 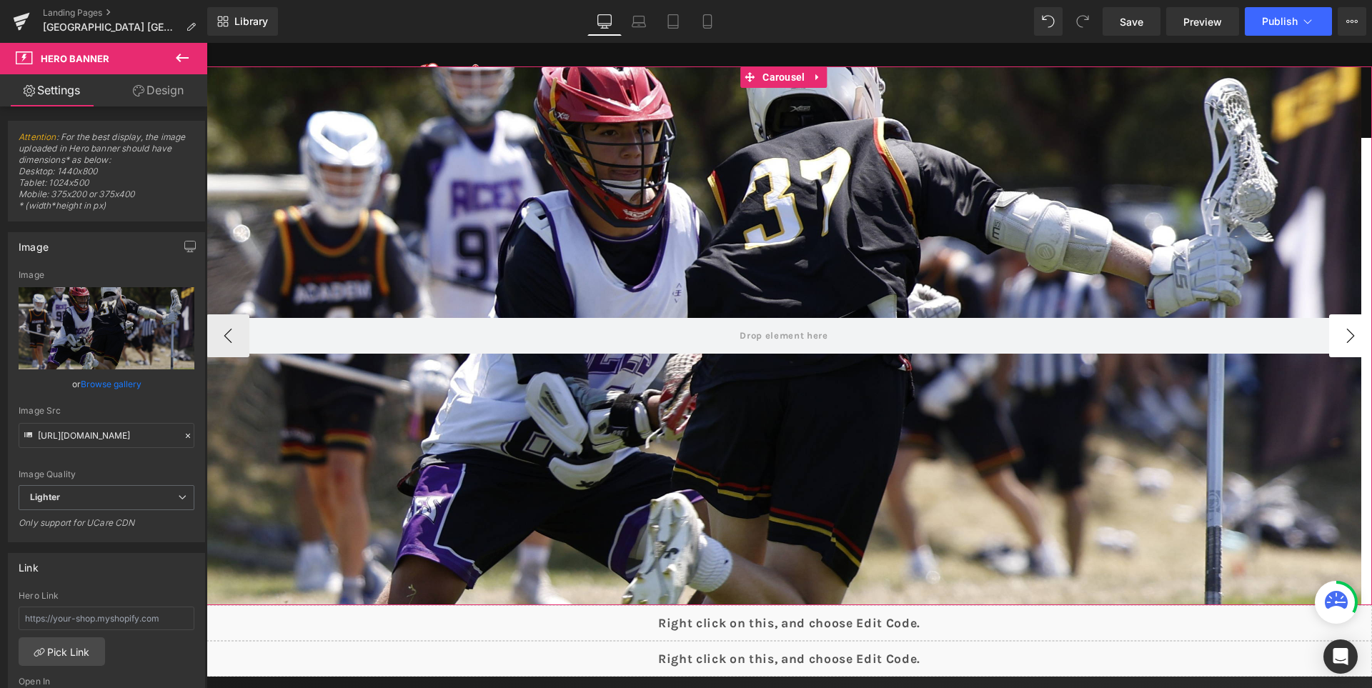 What do you see at coordinates (106, 397) in the screenshot?
I see `span: Upload image` at bounding box center [106, 397].